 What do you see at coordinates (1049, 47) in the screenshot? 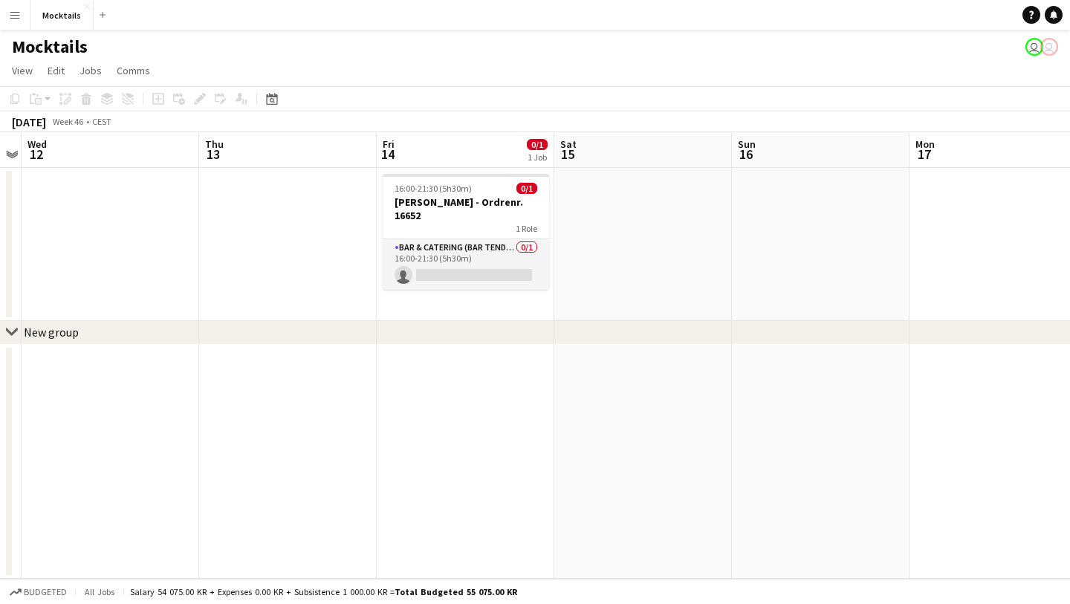
I see `app-user-avatar: Hektor Pantas` at bounding box center [1049, 47].